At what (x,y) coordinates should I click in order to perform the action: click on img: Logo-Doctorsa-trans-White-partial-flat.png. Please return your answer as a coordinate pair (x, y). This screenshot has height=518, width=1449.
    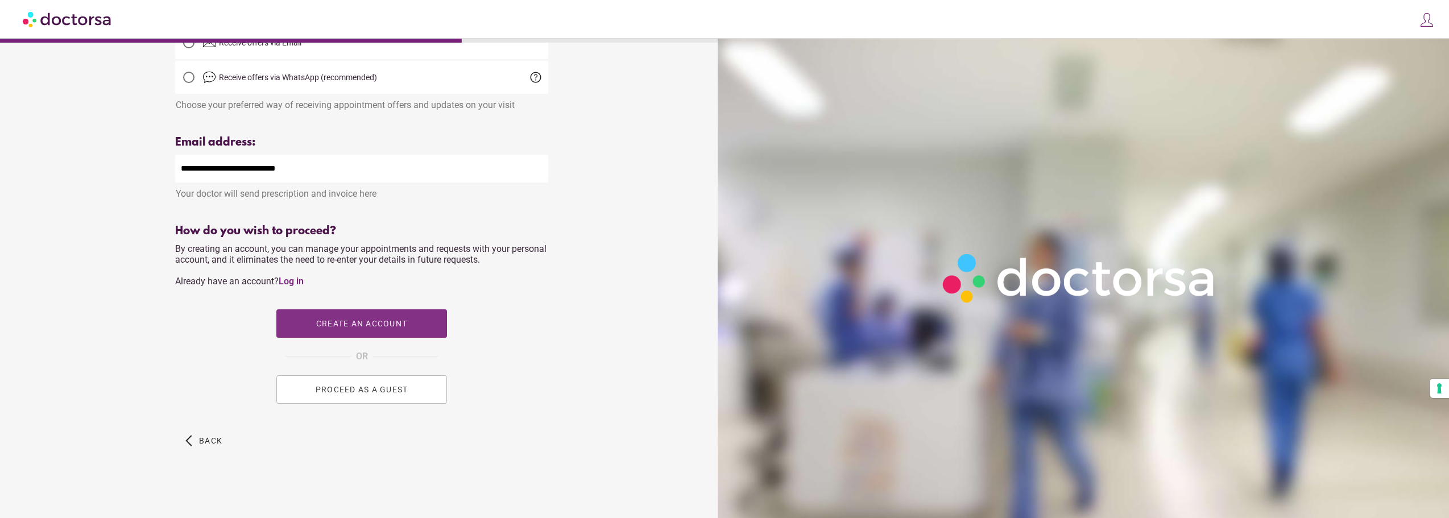
    Looking at the image, I should click on (1080, 278).